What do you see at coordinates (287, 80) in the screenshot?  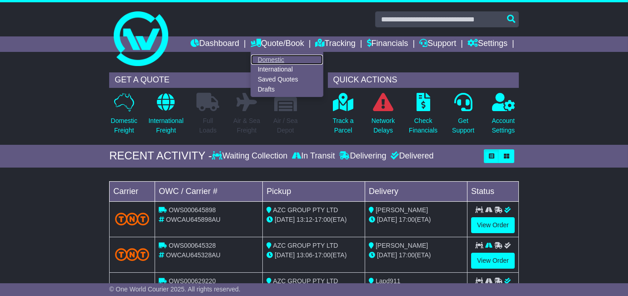 I see `a: Saved Quotes` at bounding box center [287, 80].